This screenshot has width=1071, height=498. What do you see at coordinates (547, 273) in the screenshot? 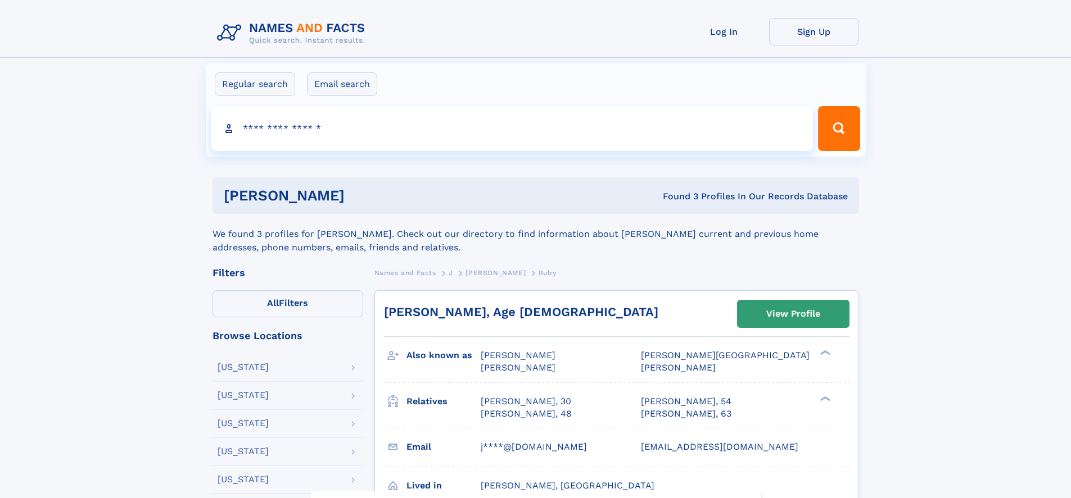
I see `span: Ruby` at bounding box center [547, 273].